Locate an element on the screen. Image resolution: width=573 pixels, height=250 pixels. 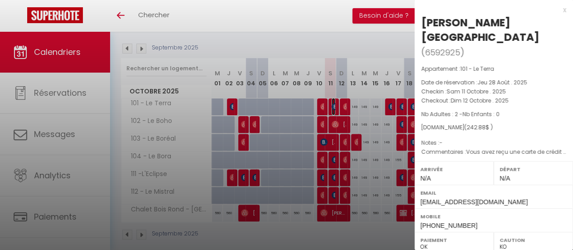
p: Notes : is located at coordinates (494, 143).